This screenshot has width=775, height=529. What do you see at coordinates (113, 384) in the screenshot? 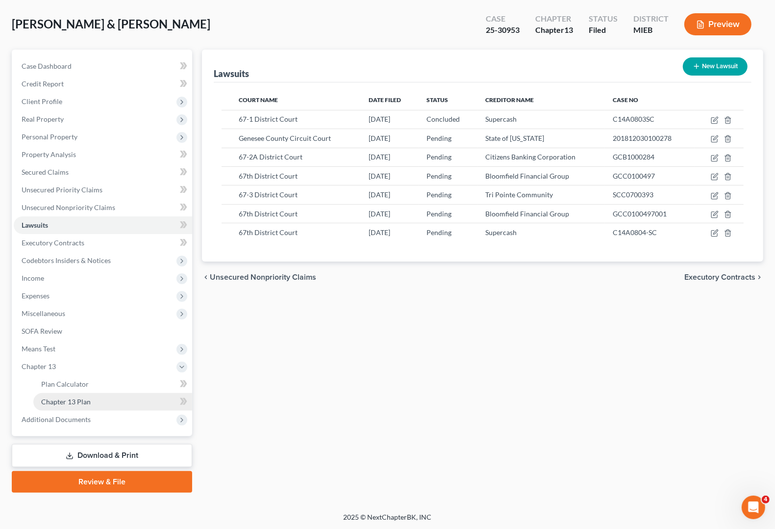
I see `a: Plan Calculator` at bounding box center [113, 384].